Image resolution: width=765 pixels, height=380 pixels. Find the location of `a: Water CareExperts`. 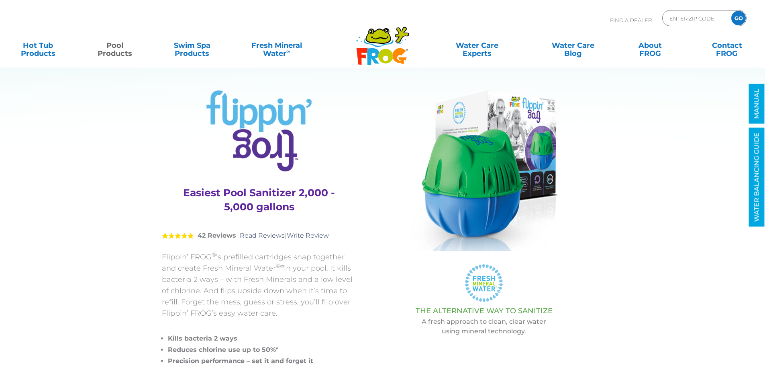

a: Water CareExperts is located at coordinates (477, 45).